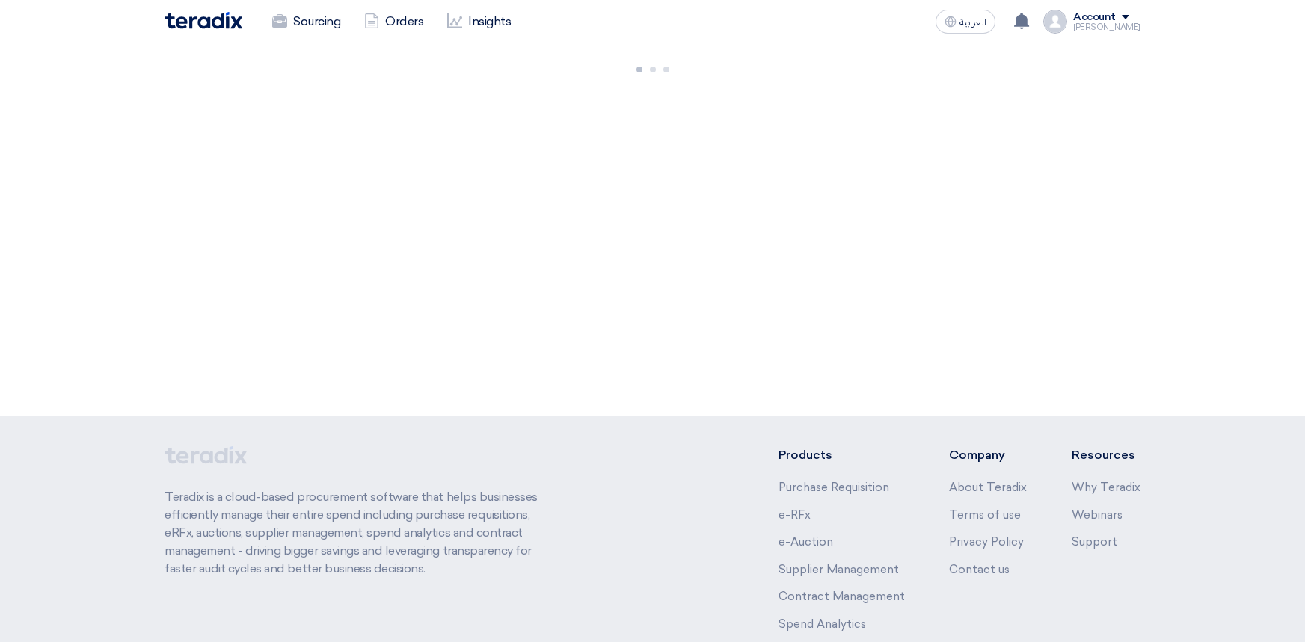 Image resolution: width=1305 pixels, height=642 pixels. Describe the element at coordinates (986, 542) in the screenshot. I see `a: Privacy Policy` at that location.